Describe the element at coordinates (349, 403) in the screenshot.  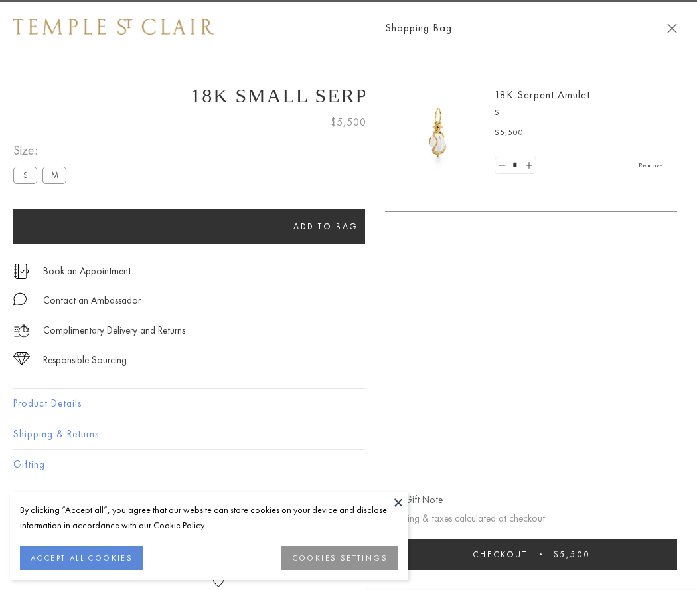
I see `button: Product Details` at that location.